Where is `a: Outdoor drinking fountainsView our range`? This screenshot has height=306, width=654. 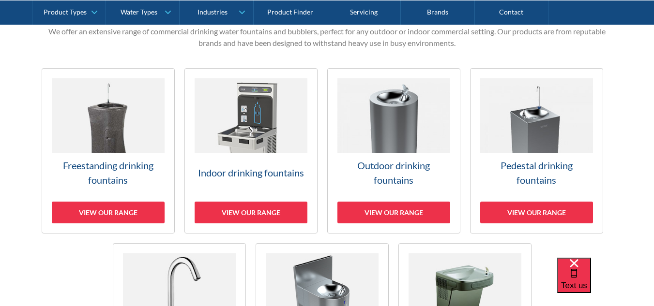 a: Outdoor drinking fountainsView our range is located at coordinates (394, 151).